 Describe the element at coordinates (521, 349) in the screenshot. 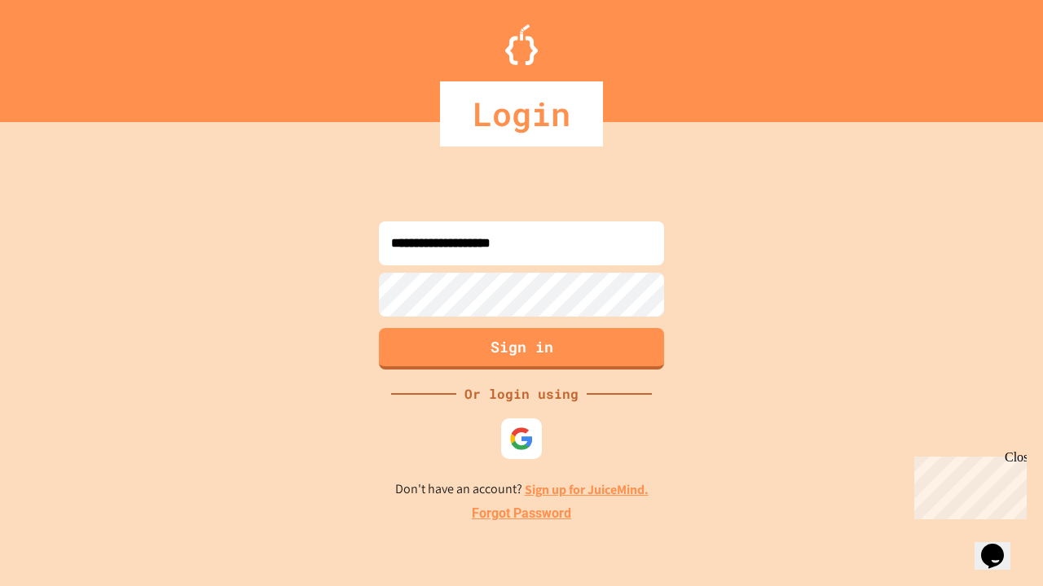

I see `button: Sign in` at that location.